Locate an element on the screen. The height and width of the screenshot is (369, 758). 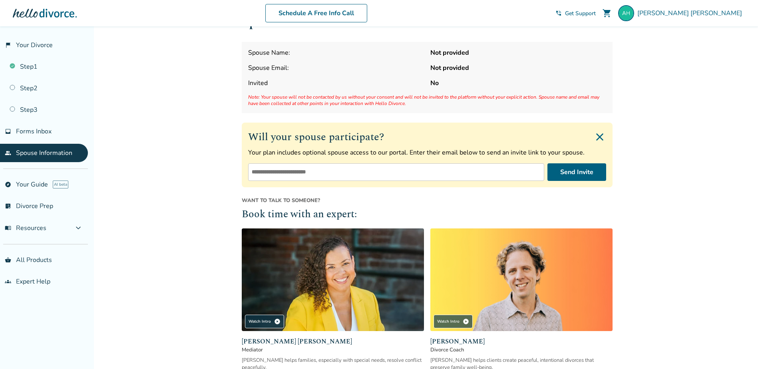
span: Divorce Coach is located at coordinates (521, 350).